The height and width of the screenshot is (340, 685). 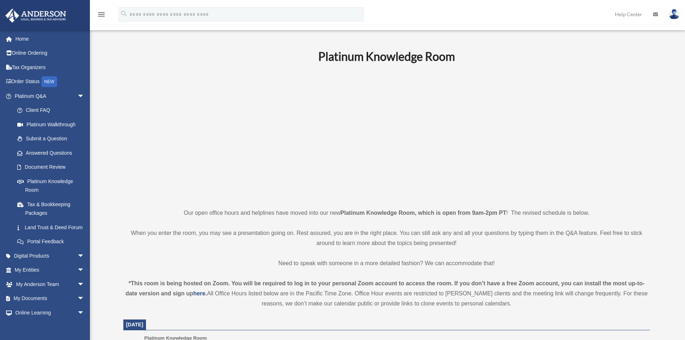 What do you see at coordinates (199, 293) in the screenshot?
I see `strong: here` at bounding box center [199, 293].